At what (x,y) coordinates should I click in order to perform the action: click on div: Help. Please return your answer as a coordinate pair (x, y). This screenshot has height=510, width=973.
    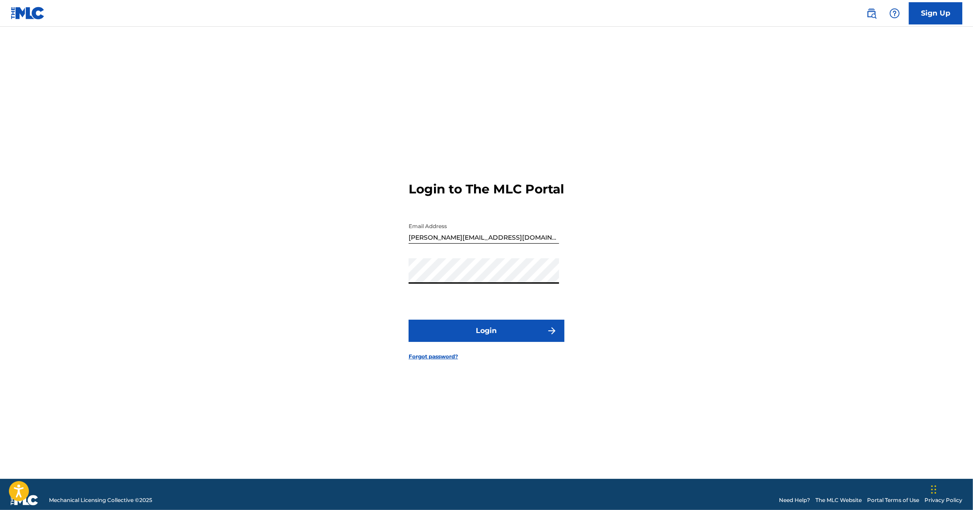
    Looking at the image, I should click on (895, 13).